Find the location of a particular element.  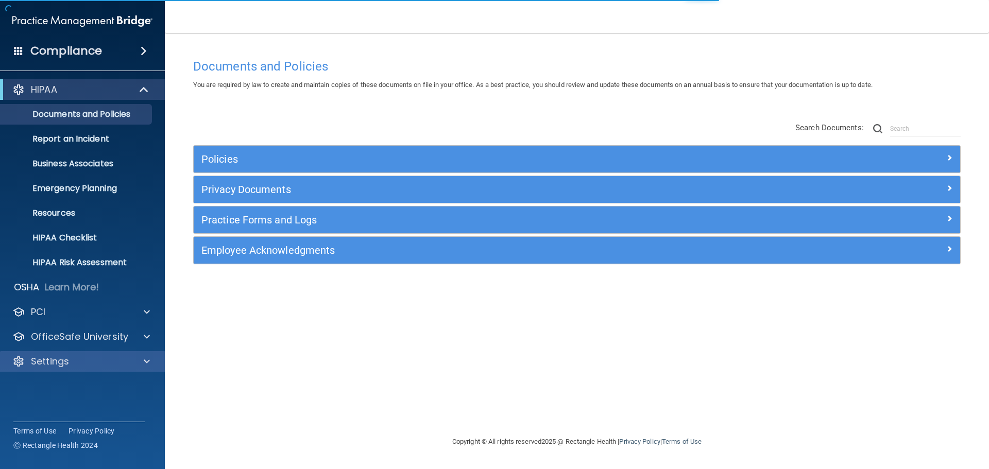

p: HIPAA Risk Assessment is located at coordinates (77, 263).